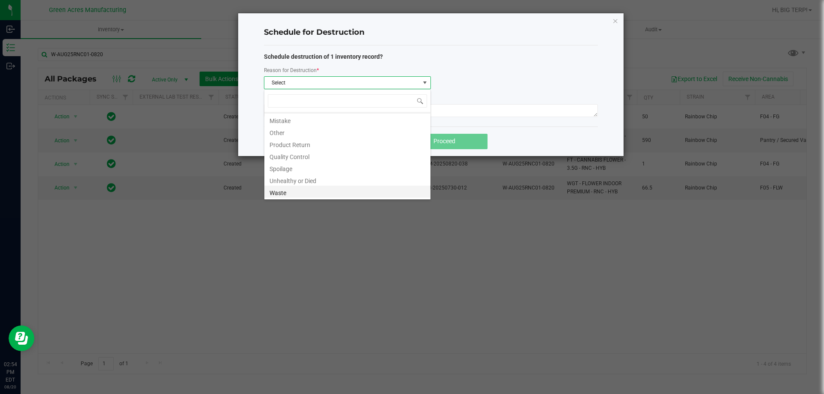 Image resolution: width=824 pixels, height=394 pixels. Describe the element at coordinates (291, 70) in the screenshot. I see `label: Reason for Destruction` at that location.